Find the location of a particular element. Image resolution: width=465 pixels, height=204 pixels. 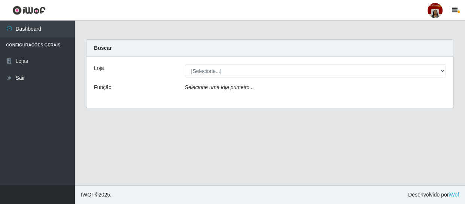

i: Selecione uma loja primeiro... is located at coordinates (219, 87).